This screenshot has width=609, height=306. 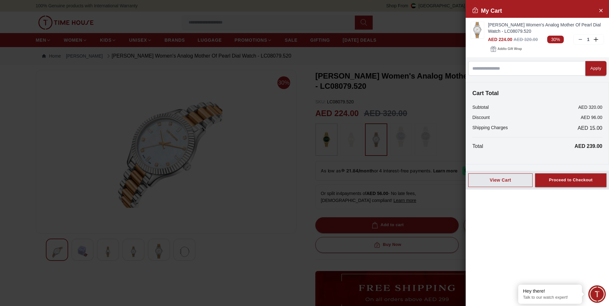 I want to click on button: Proceed to Checkout, so click(x=571, y=180).